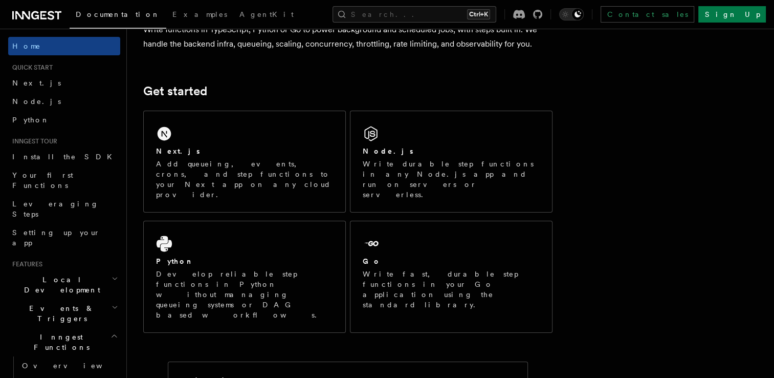 This screenshot has width=774, height=378. What do you see at coordinates (175, 261) in the screenshot?
I see `h2: Python` at bounding box center [175, 261].